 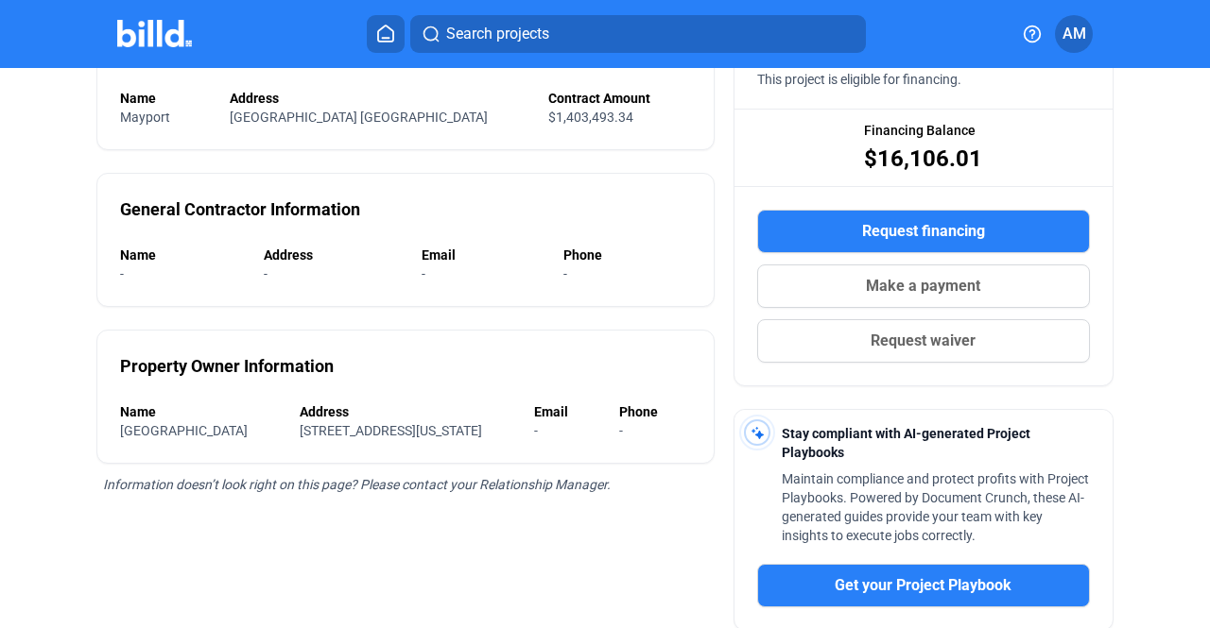 What do you see at coordinates (497, 34) in the screenshot?
I see `span: Search projects` at bounding box center [497, 34].